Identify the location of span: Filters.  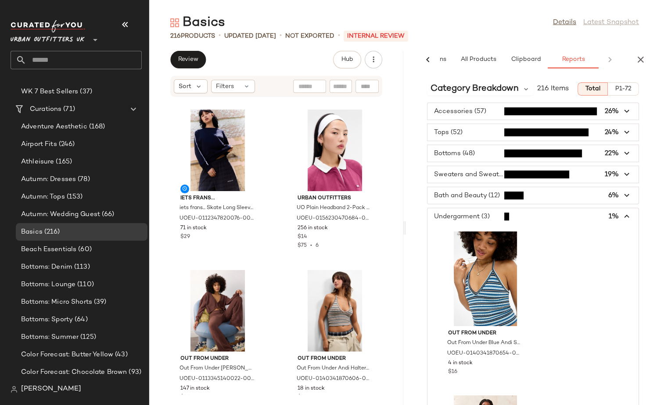
(225, 86).